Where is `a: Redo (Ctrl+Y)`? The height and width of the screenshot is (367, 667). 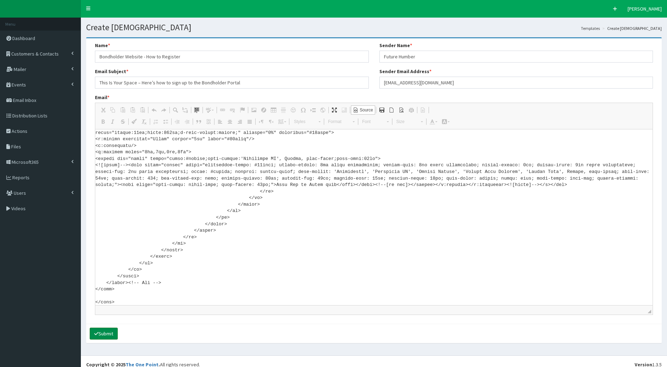 a: Redo (Ctrl+Y) is located at coordinates (164, 110).